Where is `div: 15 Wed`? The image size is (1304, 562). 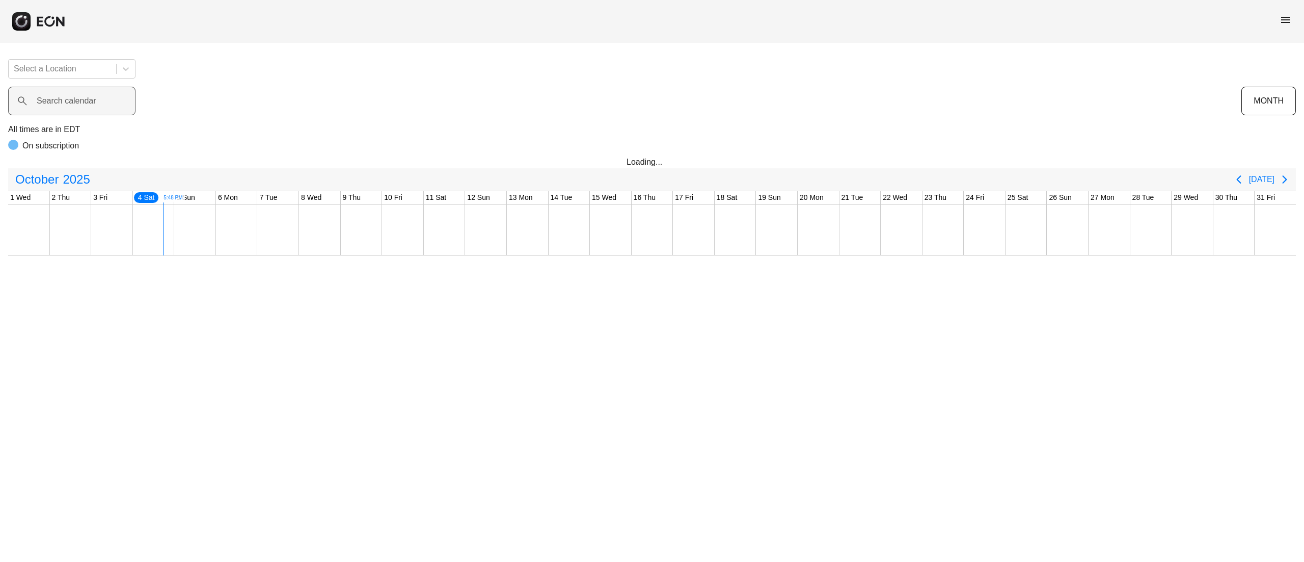 div: 15 Wed is located at coordinates (604, 197).